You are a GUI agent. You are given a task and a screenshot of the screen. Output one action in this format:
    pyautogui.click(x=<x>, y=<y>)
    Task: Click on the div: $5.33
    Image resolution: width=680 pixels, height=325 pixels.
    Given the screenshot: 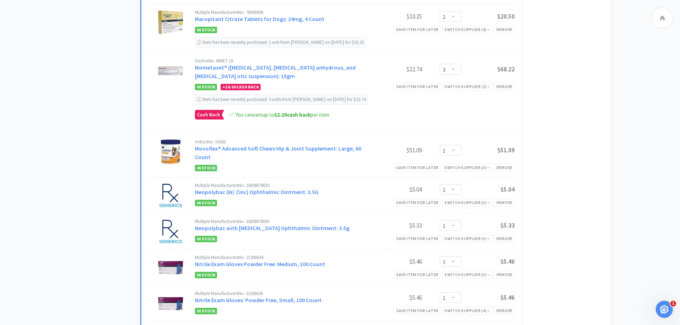 What is the action you would take?
    pyautogui.click(x=395, y=226)
    